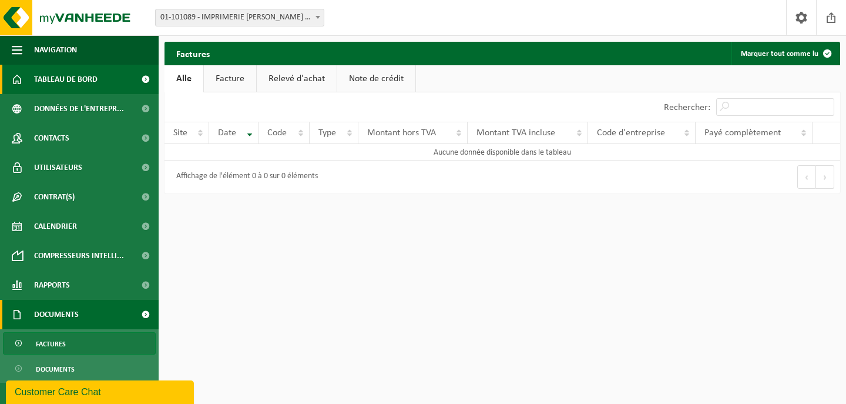 This screenshot has height=404, width=846. Describe the element at coordinates (66, 79) in the screenshot. I see `span: Tableau de bord` at that location.